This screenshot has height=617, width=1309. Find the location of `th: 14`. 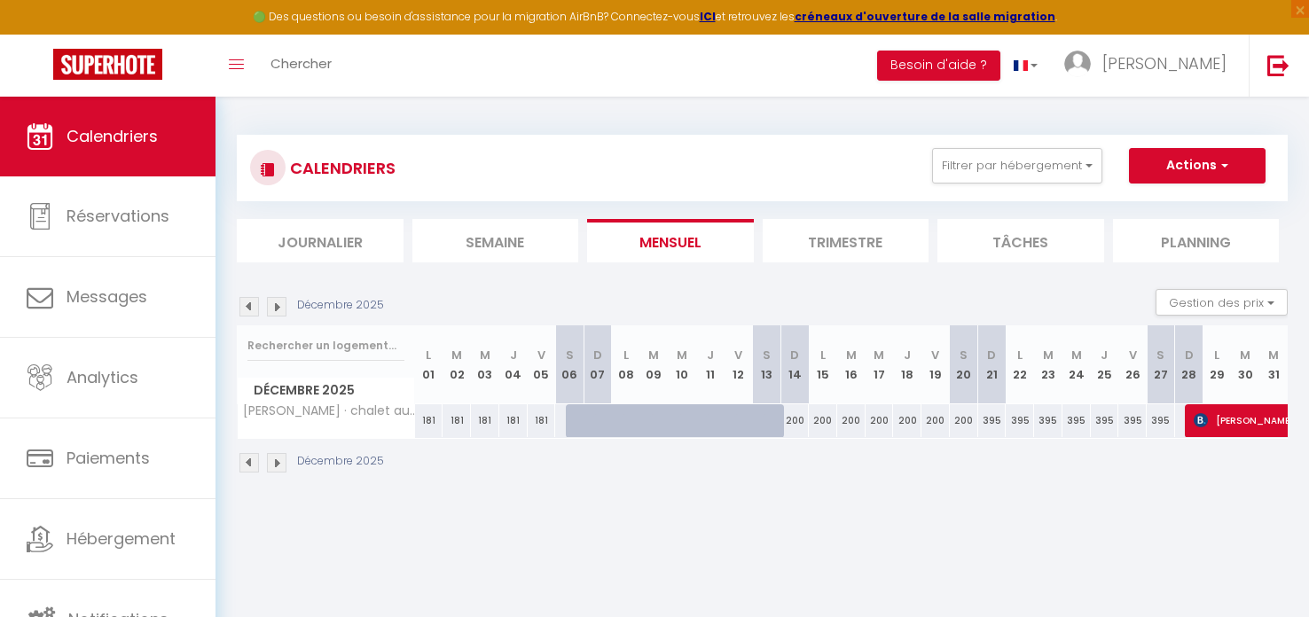

th: 14 is located at coordinates (795, 364).